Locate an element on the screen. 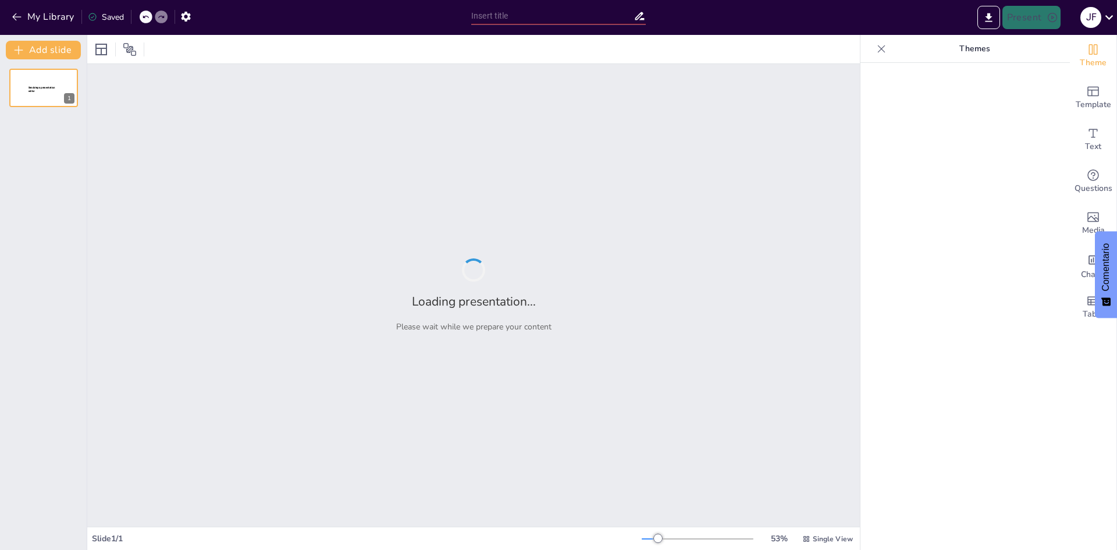 This screenshot has width=1117, height=550. span: Single View is located at coordinates (833, 539).